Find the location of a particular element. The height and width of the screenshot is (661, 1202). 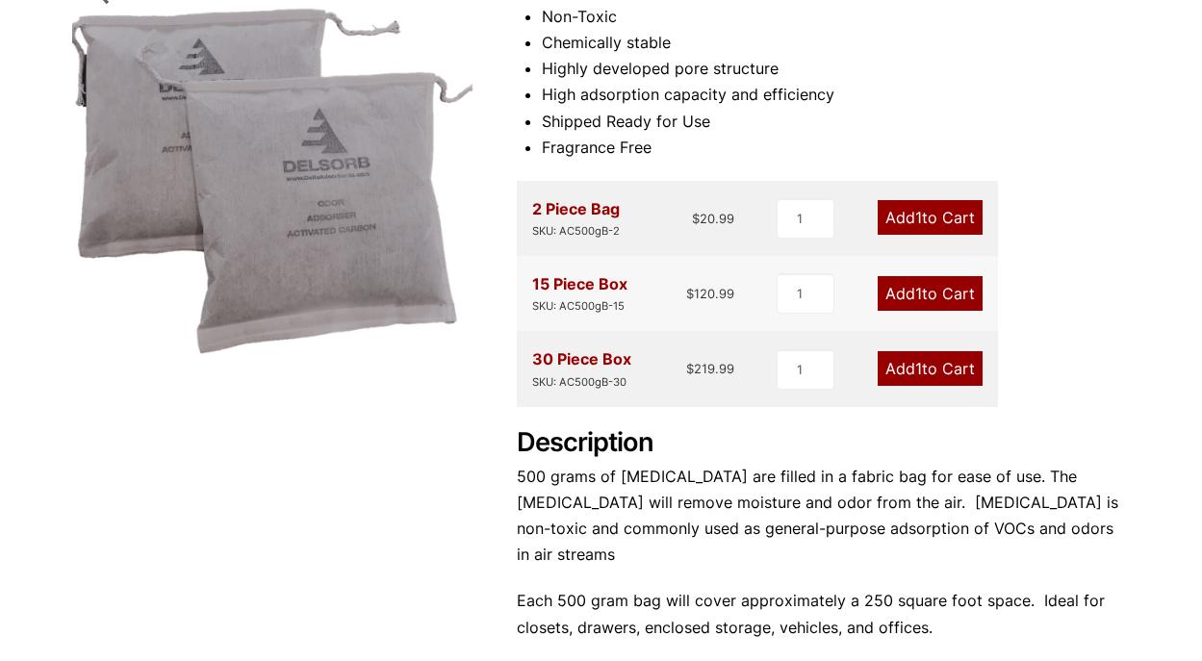

p: Each 500 gram bag will cover approximately a 250 square foot space. Ideal for closets, drawers, e... is located at coordinates (823, 614).